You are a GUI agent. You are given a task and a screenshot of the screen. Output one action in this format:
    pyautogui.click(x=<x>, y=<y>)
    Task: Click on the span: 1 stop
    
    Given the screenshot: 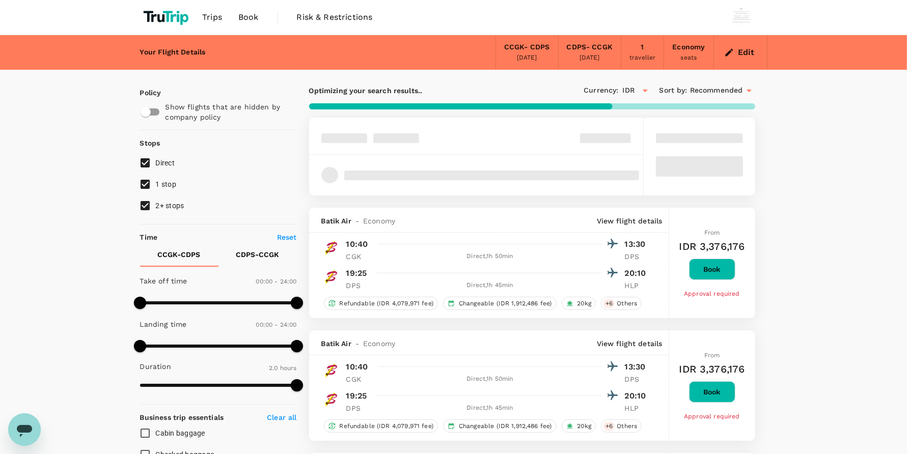 What is the action you would take?
    pyautogui.click(x=166, y=184)
    